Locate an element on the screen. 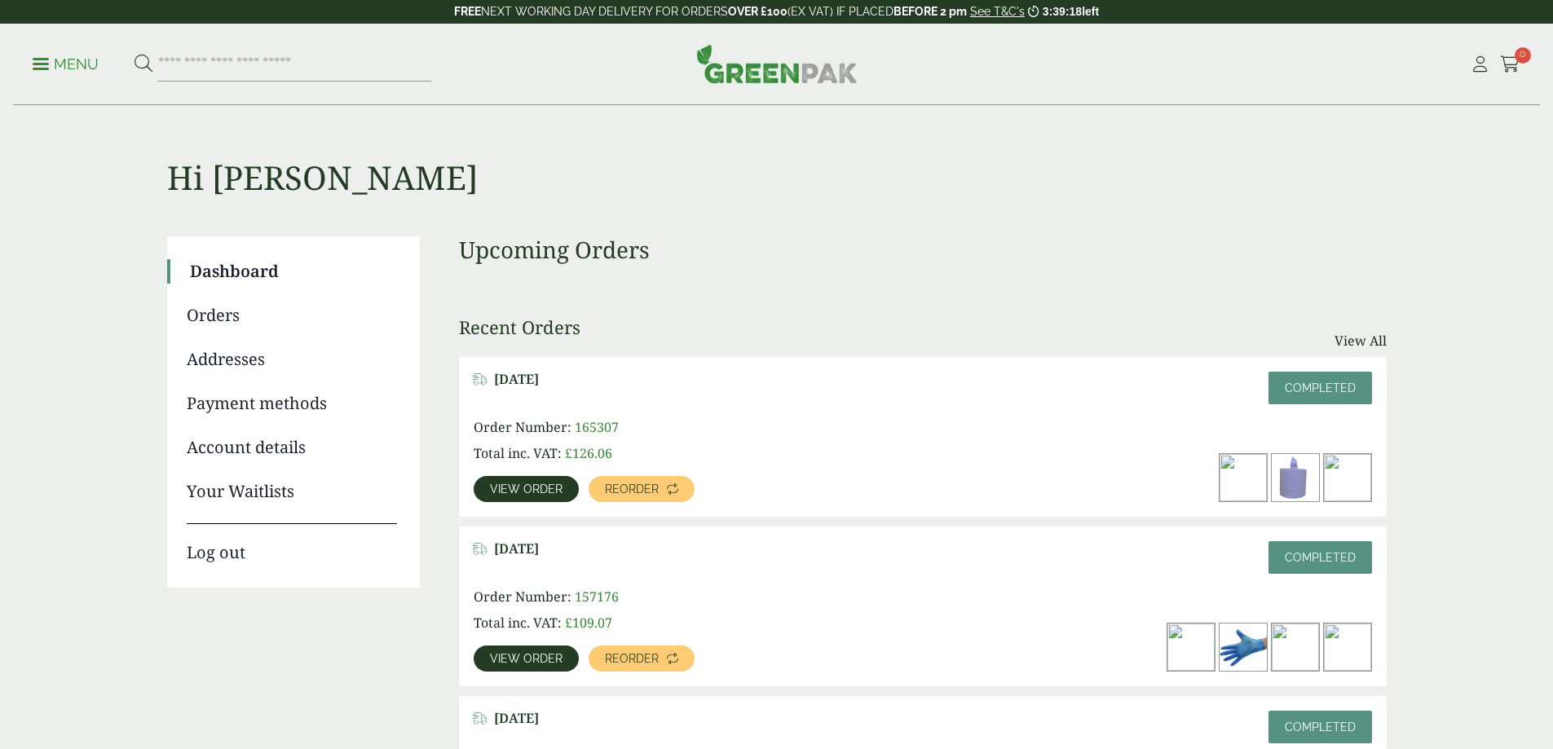  a: Addresses is located at coordinates (292, 360).